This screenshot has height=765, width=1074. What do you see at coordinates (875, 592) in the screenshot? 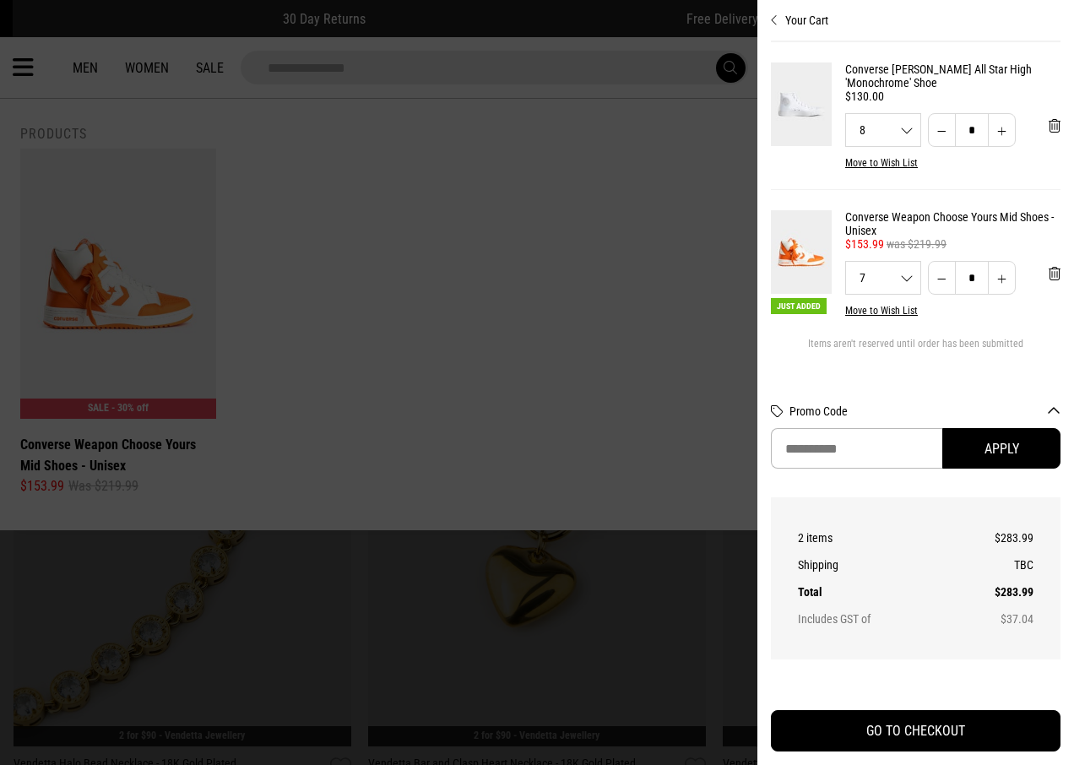
I see `th: Total` at bounding box center [875, 592].